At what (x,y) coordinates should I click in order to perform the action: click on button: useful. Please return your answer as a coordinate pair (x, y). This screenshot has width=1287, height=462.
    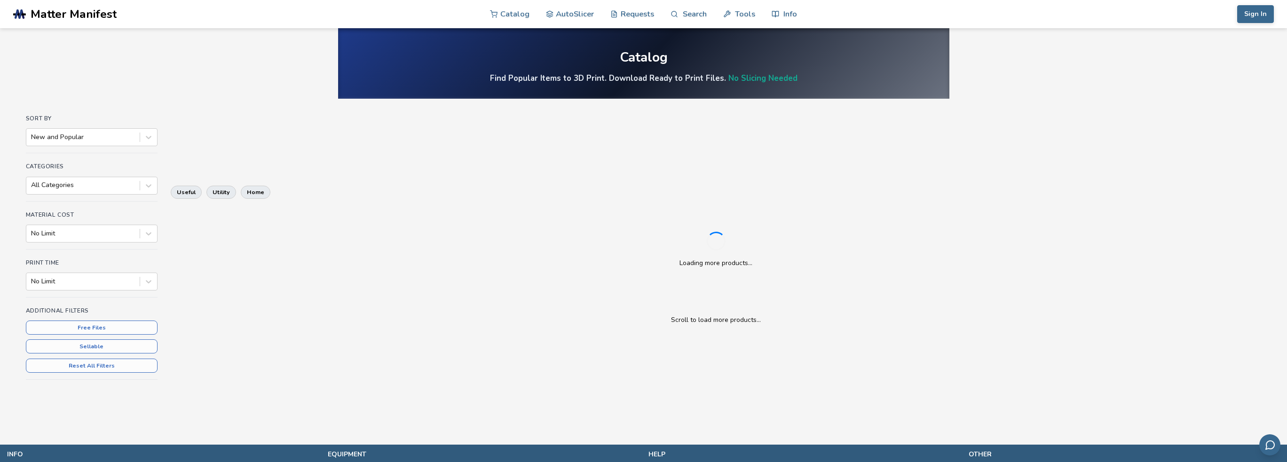
    Looking at the image, I should click on (186, 192).